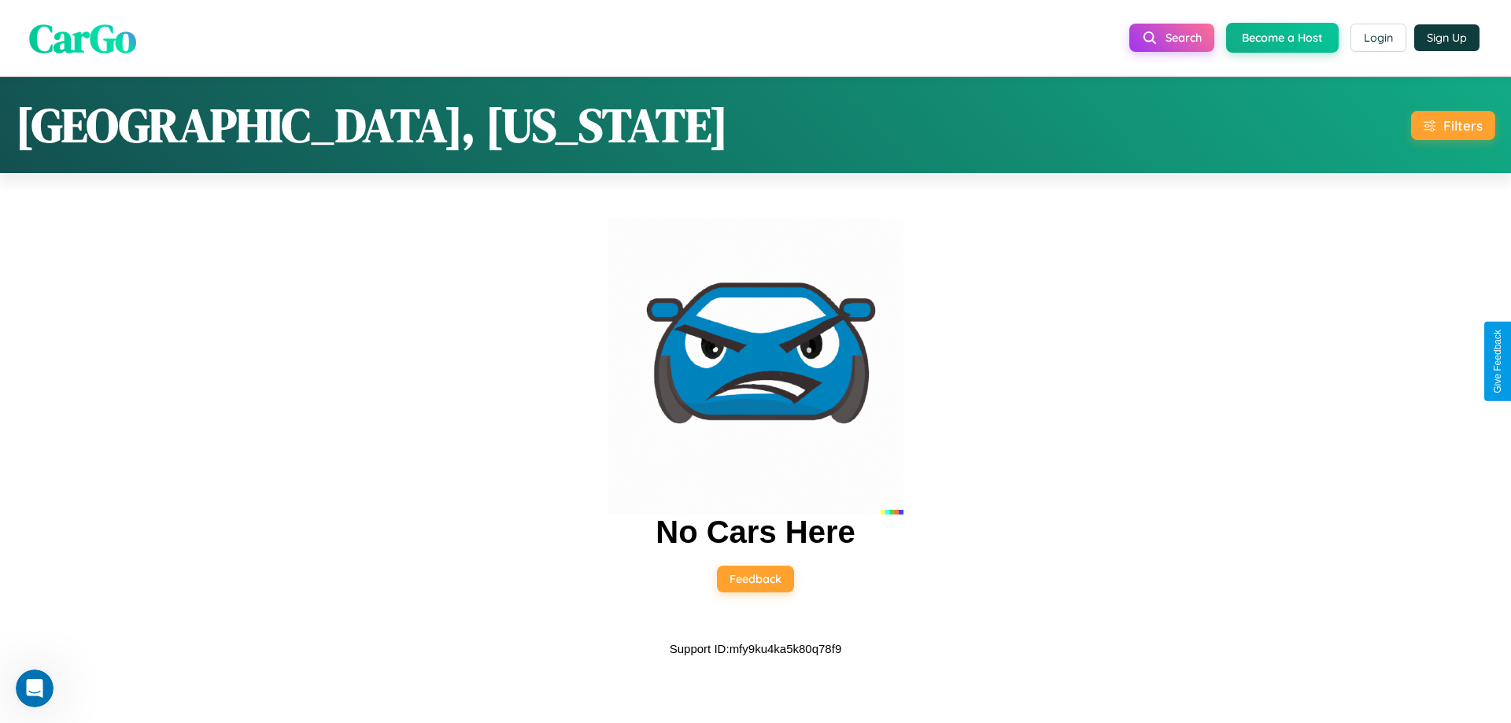 Image resolution: width=1511 pixels, height=723 pixels. I want to click on img: car, so click(756, 367).